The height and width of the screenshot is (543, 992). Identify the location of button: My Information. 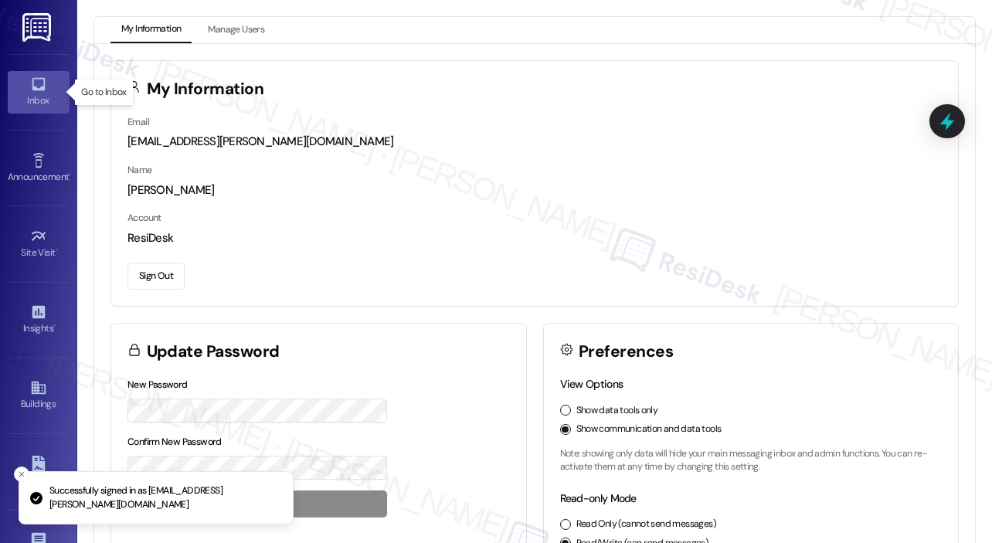
(151, 30).